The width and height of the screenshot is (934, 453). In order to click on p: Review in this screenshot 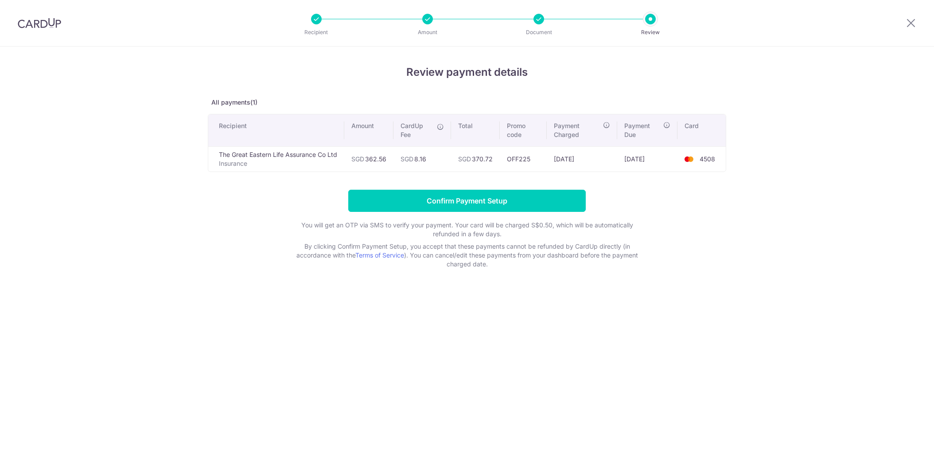, I will do `click(651, 32)`.